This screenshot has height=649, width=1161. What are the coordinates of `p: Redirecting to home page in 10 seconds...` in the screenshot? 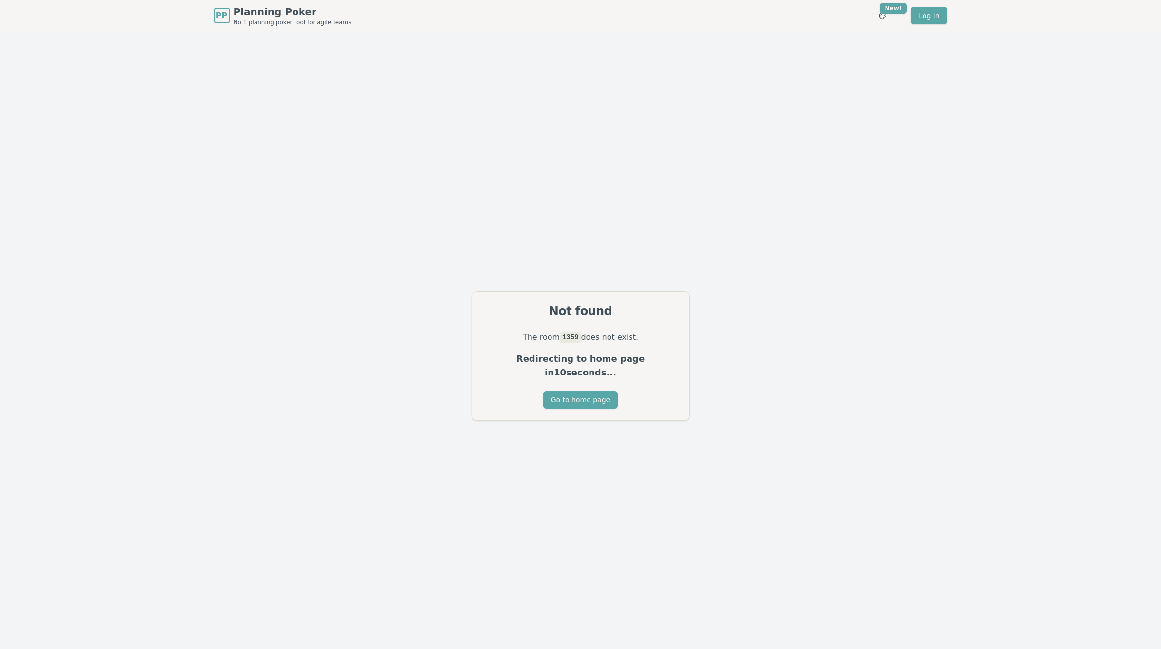 It's located at (581, 366).